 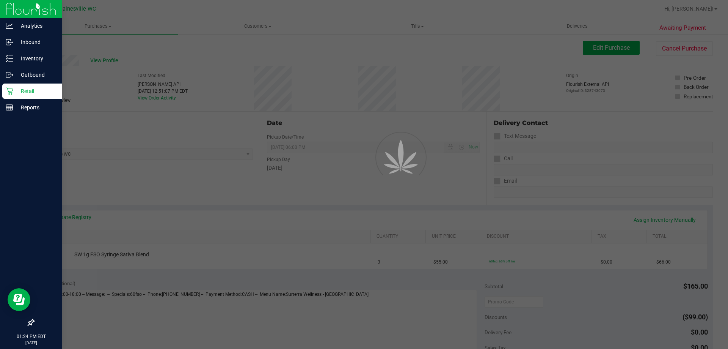 What do you see at coordinates (9, 26) in the screenshot?
I see `inline-svg: Analytics` at bounding box center [9, 26].